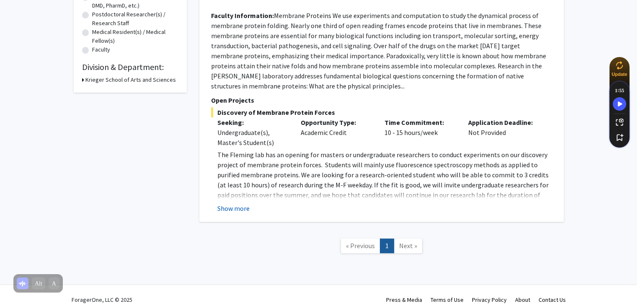 The image size is (637, 306). What do you see at coordinates (242, 15) in the screenshot?
I see `b: Faculty Information:` at bounding box center [242, 15].